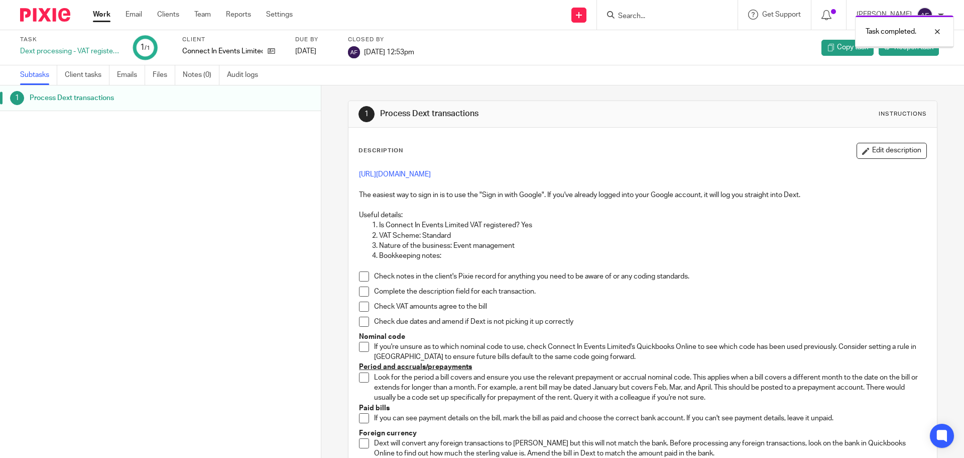  Describe the element at coordinates (233, 40) in the screenshot. I see `label: Client` at that location.